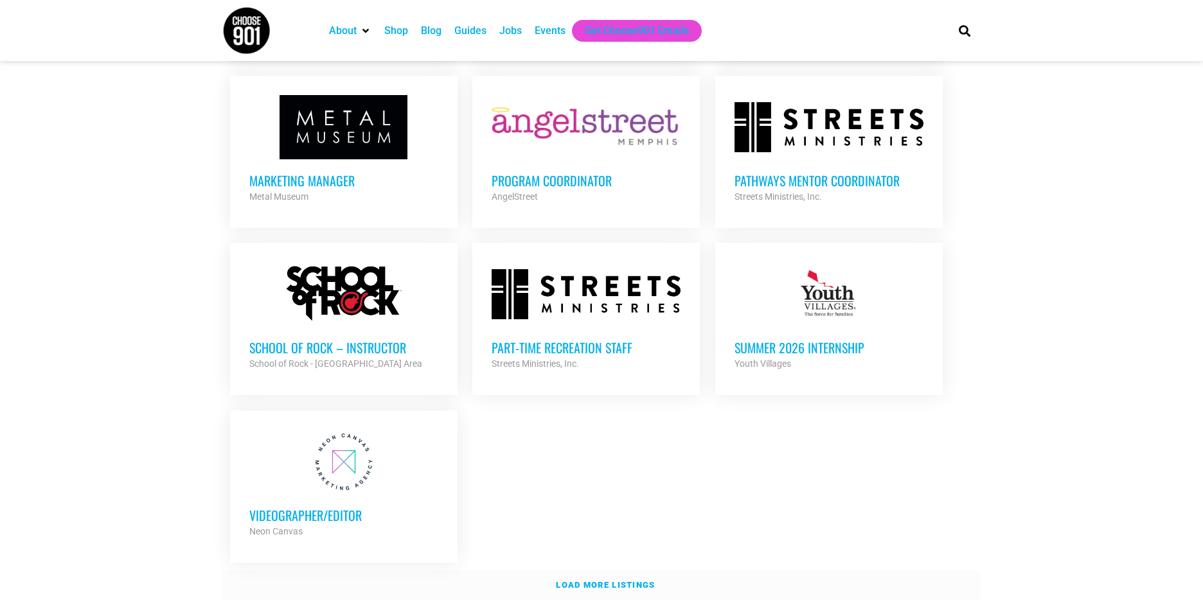  What do you see at coordinates (602, 585) in the screenshot?
I see `a: Load more listings` at bounding box center [602, 585].